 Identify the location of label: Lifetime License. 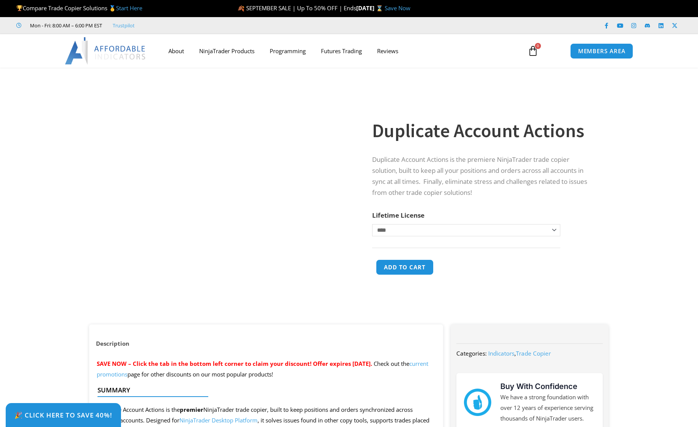
(399, 215).